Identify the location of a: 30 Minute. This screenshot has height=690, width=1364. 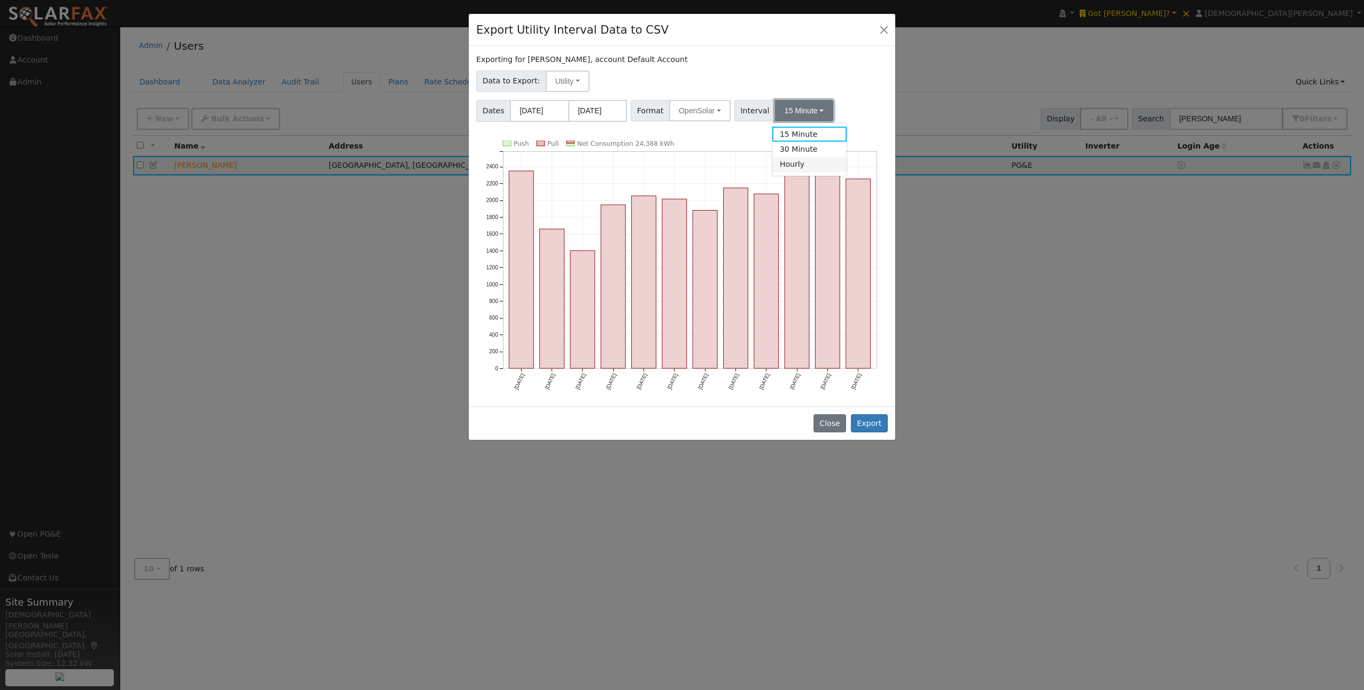
(809, 149).